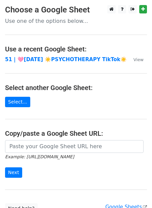  What do you see at coordinates (76, 49) in the screenshot?
I see `h4: Use a recent Google Sheet:` at bounding box center [76, 49].